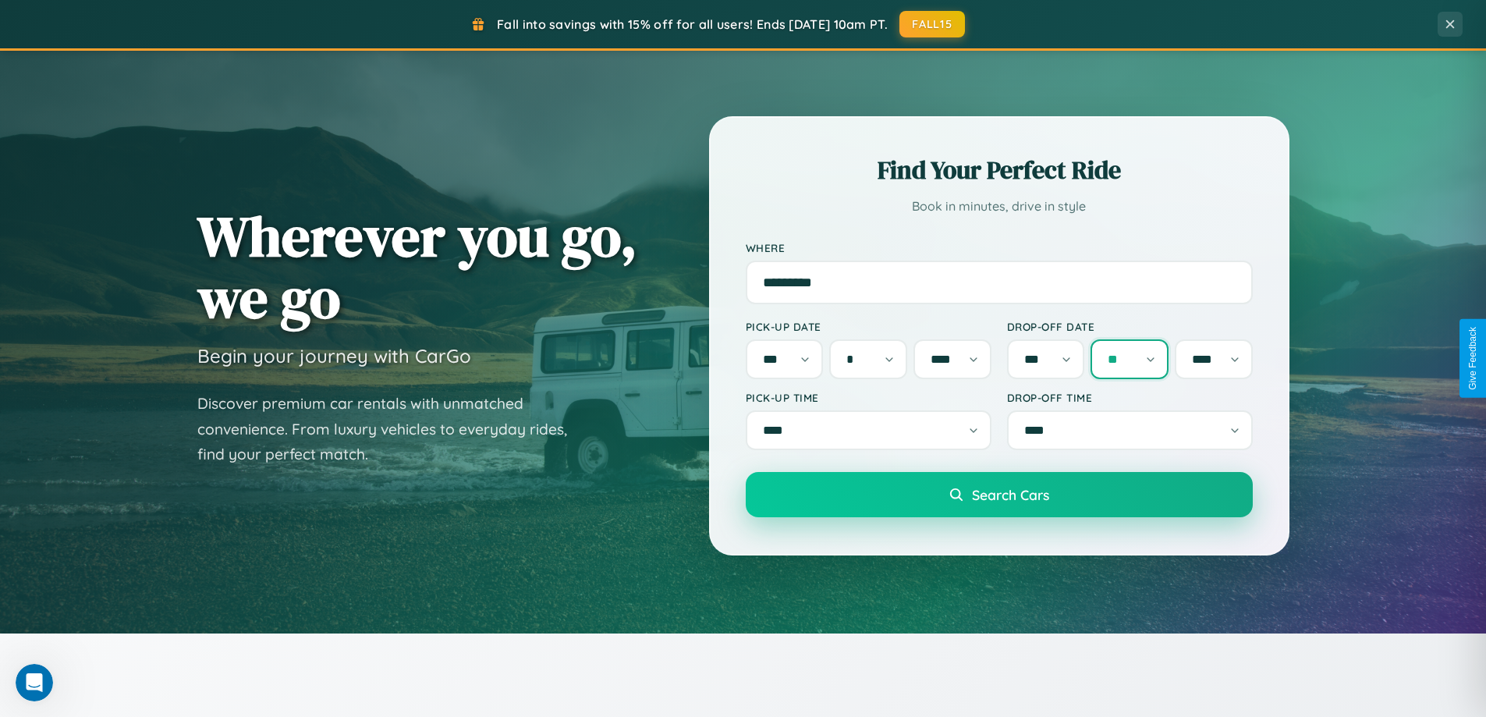 This screenshot has width=1486, height=717. Describe the element at coordinates (868, 326) in the screenshot. I see `label: Pick-up Date` at that location.